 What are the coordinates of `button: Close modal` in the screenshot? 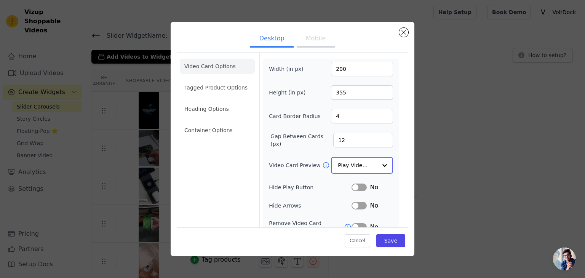 It's located at (404, 32).